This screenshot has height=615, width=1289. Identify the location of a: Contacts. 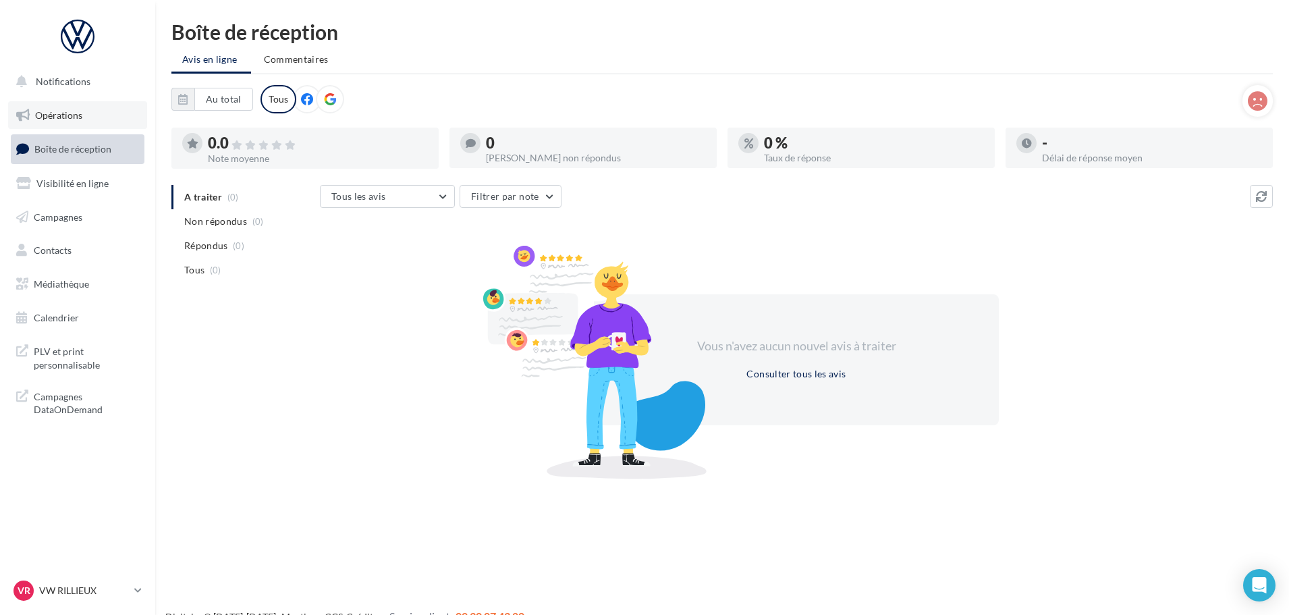
(78, 250).